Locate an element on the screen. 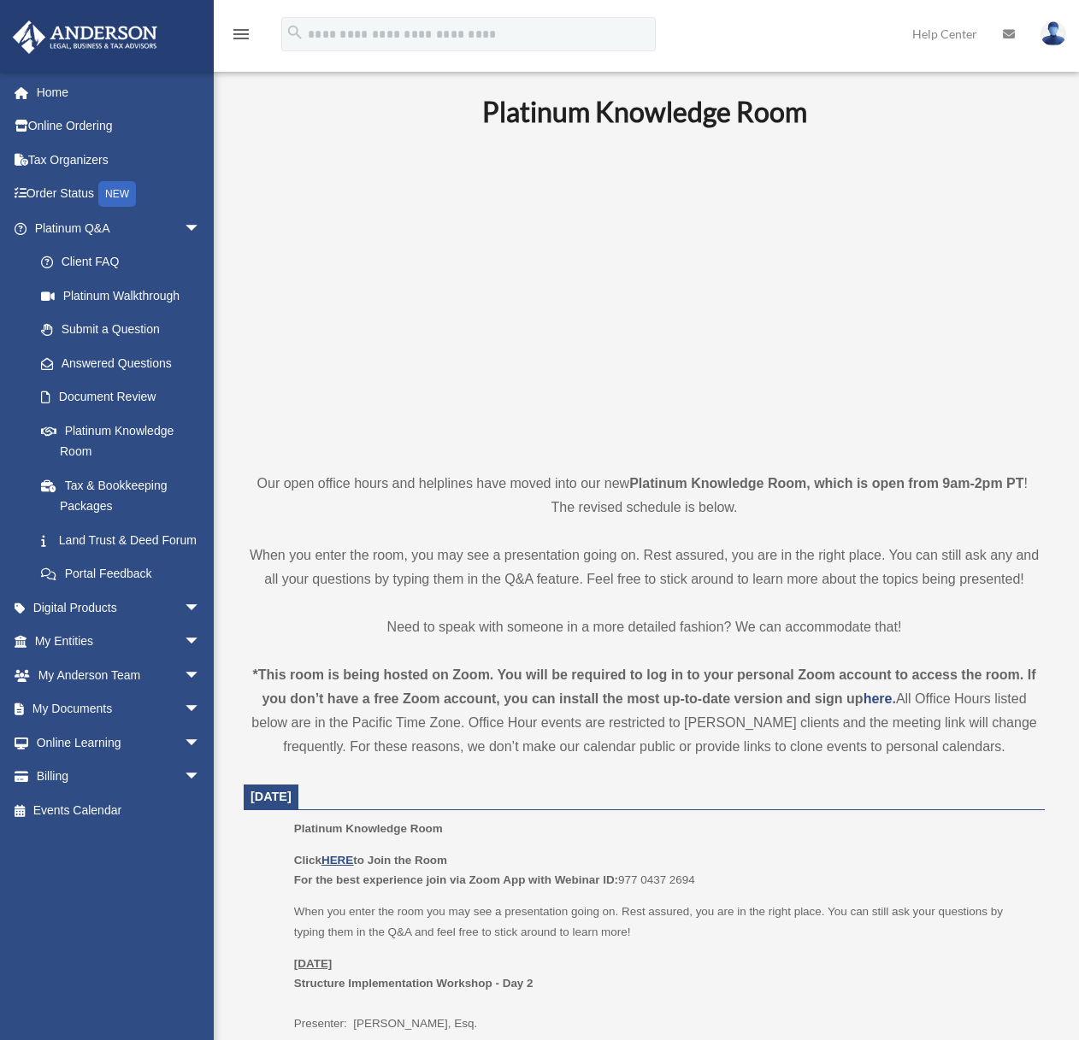 Image resolution: width=1079 pixels, height=1040 pixels. a: menu is located at coordinates (241, 37).